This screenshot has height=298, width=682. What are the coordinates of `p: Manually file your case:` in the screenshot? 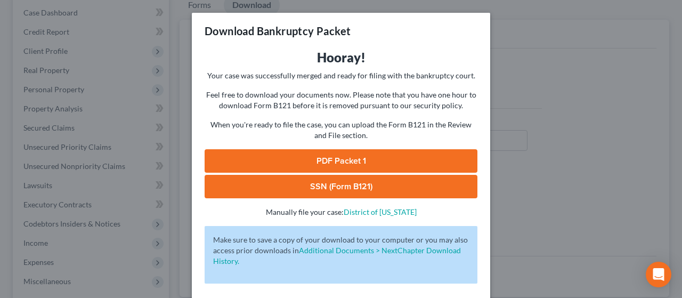 It's located at (341, 212).